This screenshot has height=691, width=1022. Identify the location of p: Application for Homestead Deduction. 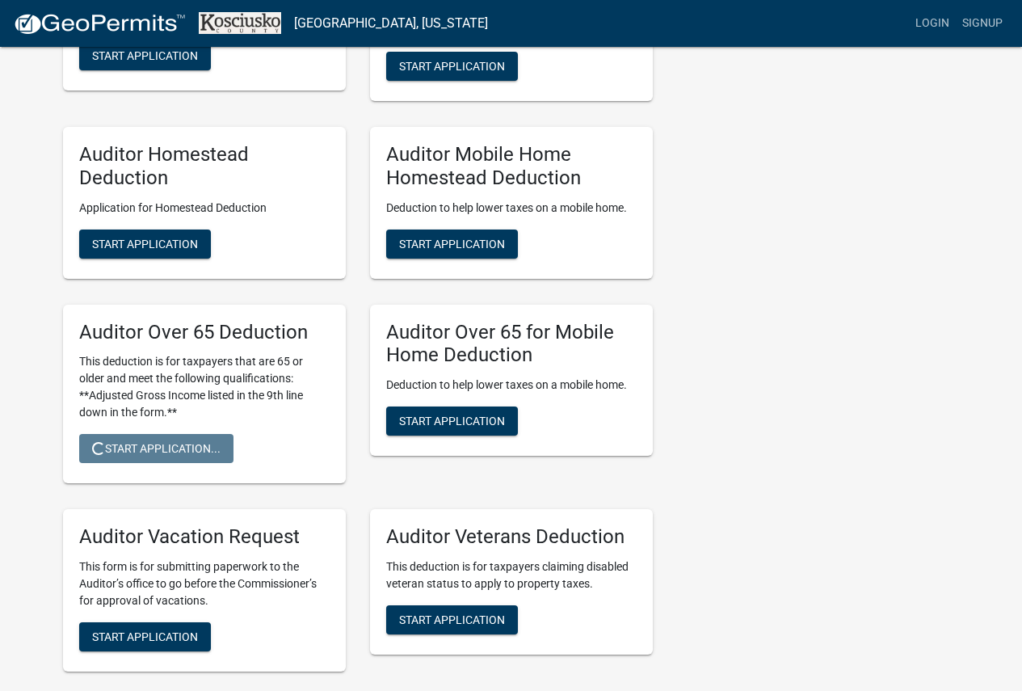
(204, 208).